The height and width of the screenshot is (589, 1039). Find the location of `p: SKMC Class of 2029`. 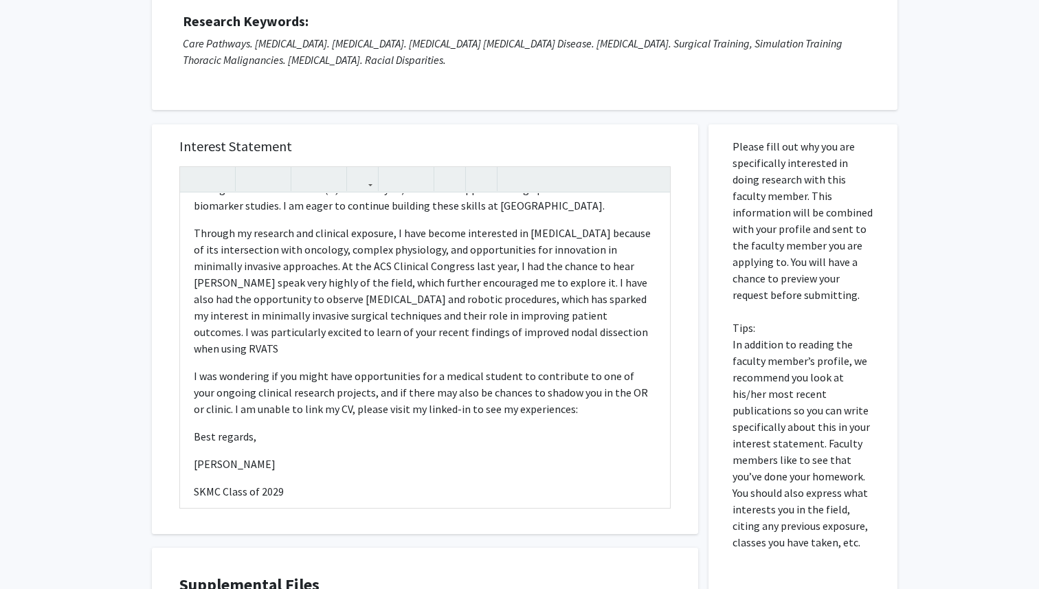

p: SKMC Class of 2029 is located at coordinates (425, 491).